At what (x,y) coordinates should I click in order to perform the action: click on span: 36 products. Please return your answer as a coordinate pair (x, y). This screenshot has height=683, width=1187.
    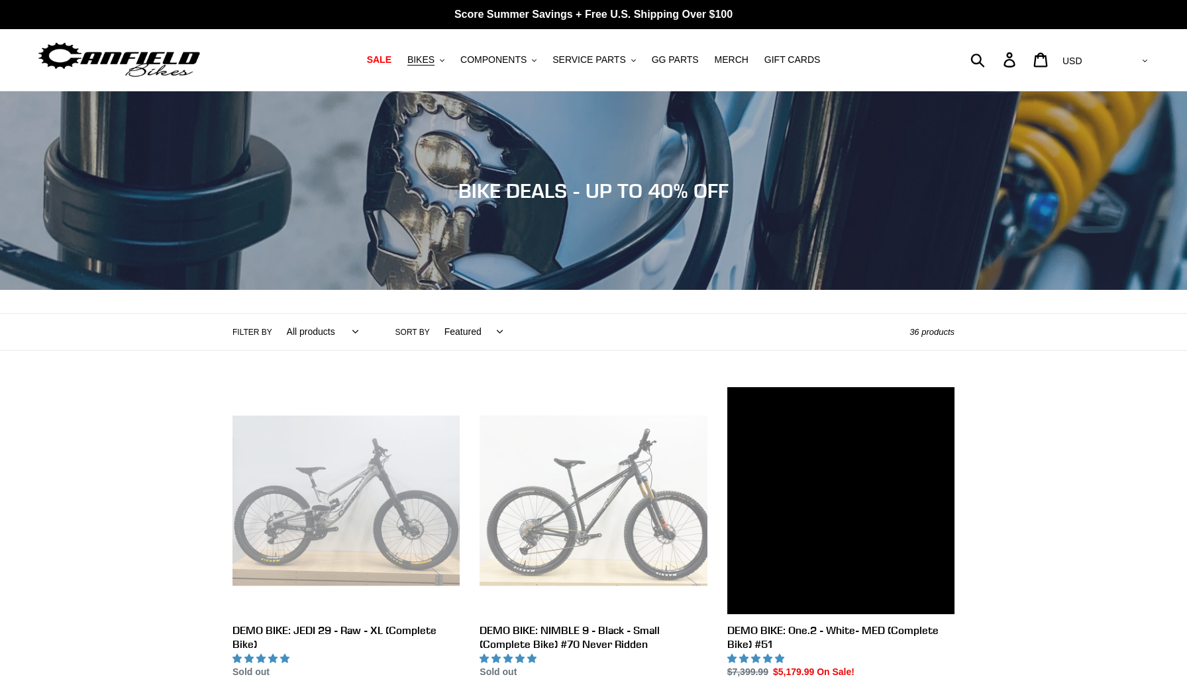
    Looking at the image, I should click on (932, 332).